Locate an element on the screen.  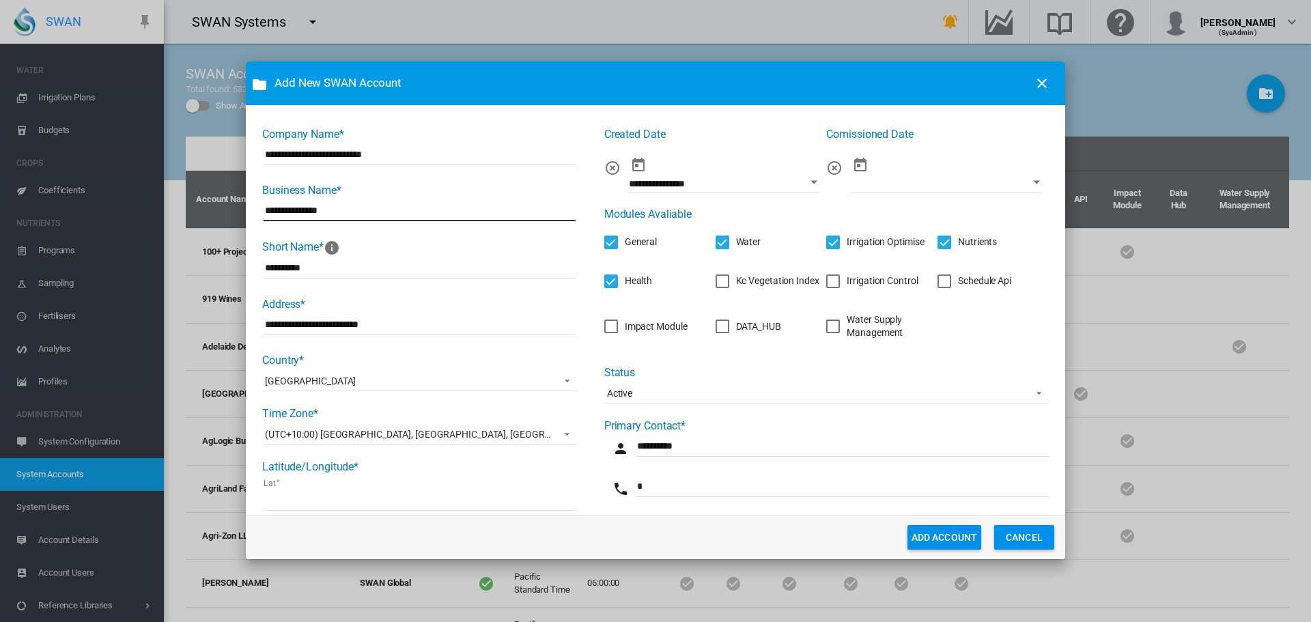
md-checkbox: DATA_HUB is located at coordinates (748, 326).